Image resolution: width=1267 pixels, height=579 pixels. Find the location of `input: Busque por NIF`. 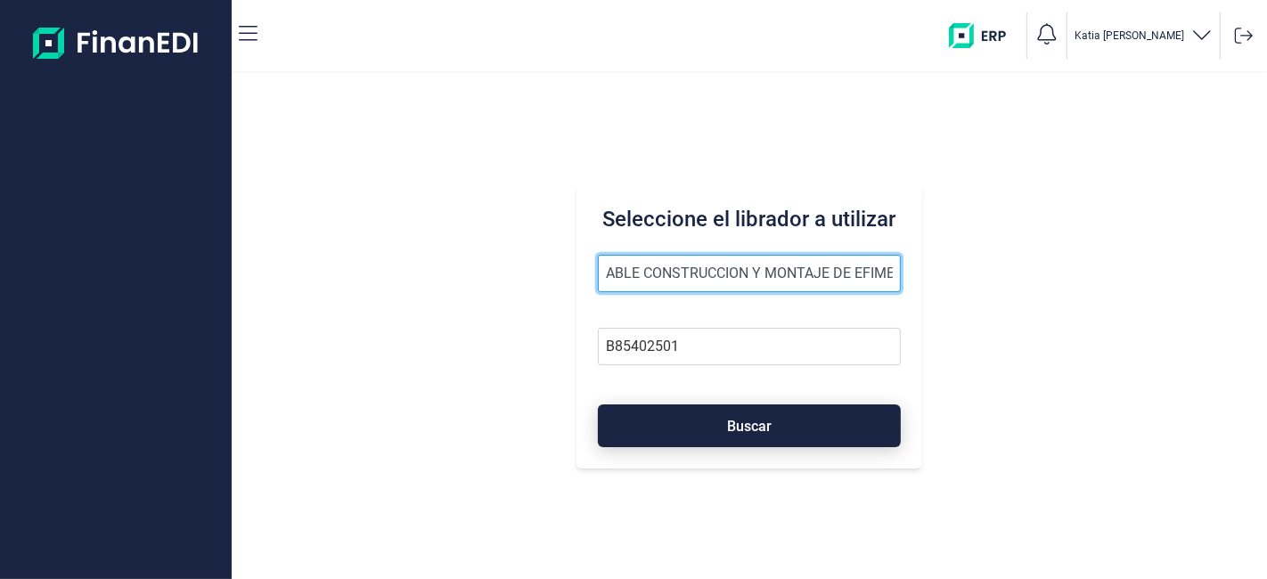

input: Busque por NIF is located at coordinates (748, 346).